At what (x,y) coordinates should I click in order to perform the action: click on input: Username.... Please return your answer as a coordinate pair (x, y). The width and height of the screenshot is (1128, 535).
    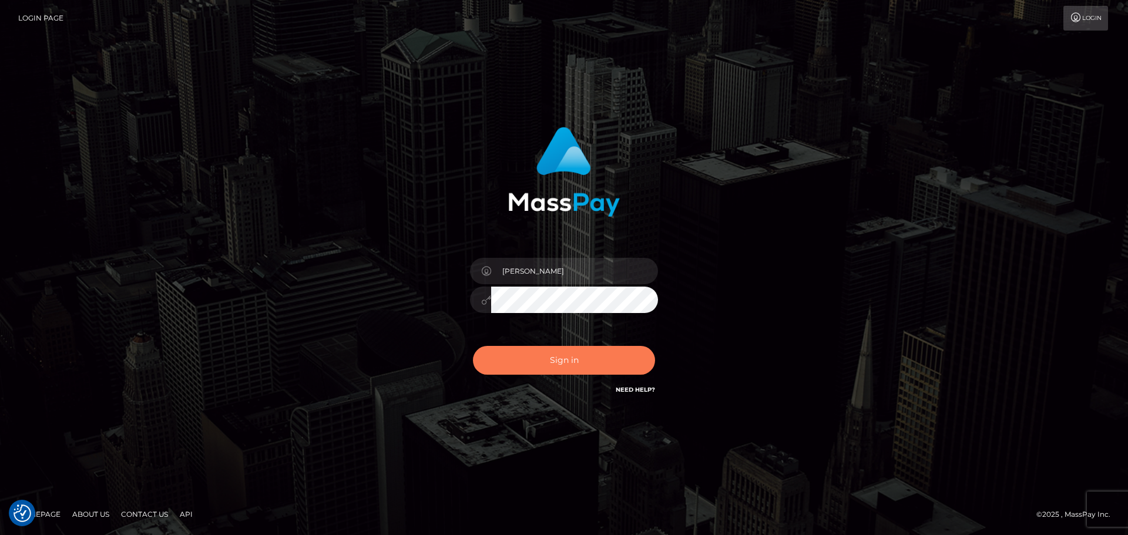
    Looking at the image, I should click on (575, 271).